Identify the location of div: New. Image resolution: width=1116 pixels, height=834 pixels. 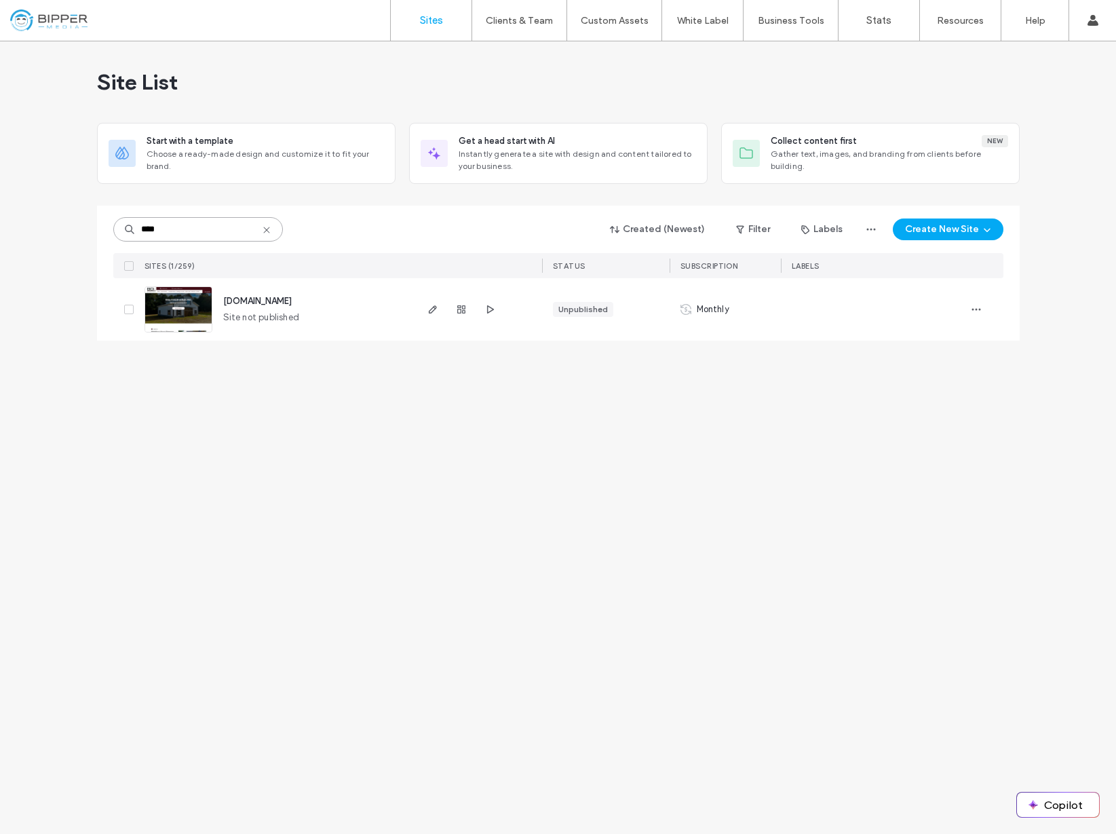
(995, 141).